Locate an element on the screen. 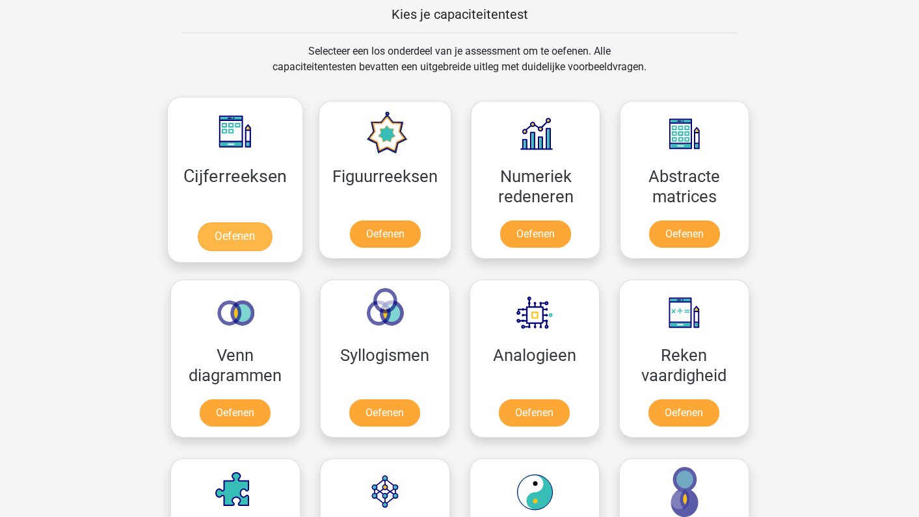 The height and width of the screenshot is (517, 919). div: Selecteer een los onderdeel van je assessment om te oefenen. Alle capaciteitentesten bevatten een... is located at coordinates (459, 67).